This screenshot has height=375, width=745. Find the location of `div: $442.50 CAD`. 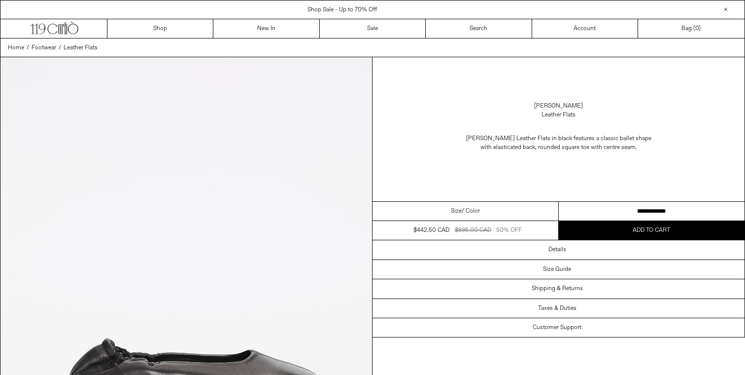

div: $442.50 CAD is located at coordinates (431, 230).